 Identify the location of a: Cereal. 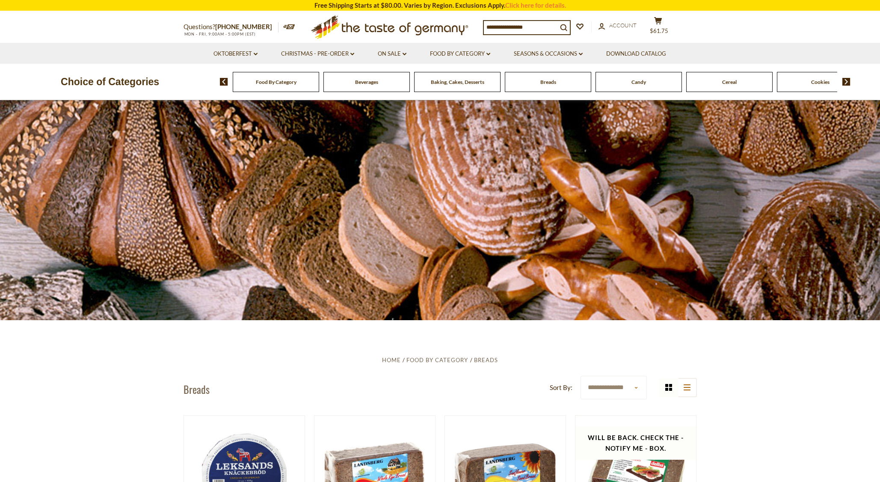
(729, 82).